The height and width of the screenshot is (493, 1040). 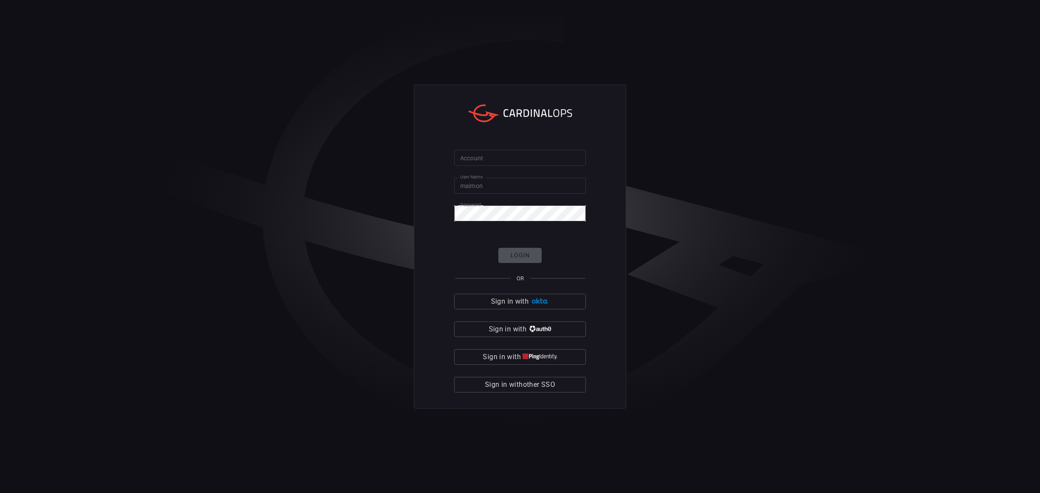 I want to click on img: Ad5vKXme8s1CQAAAABJRU5ErkJggg==, so click(x=540, y=301).